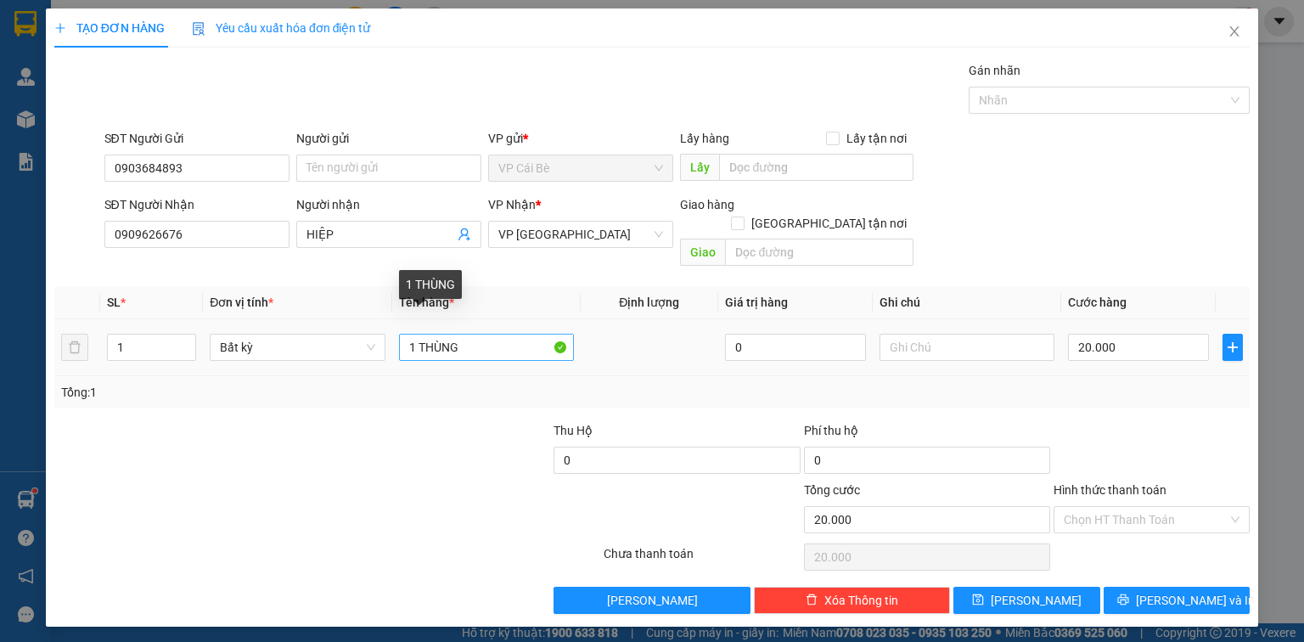 The height and width of the screenshot is (642, 1304). I want to click on span: close, so click(1234, 31).